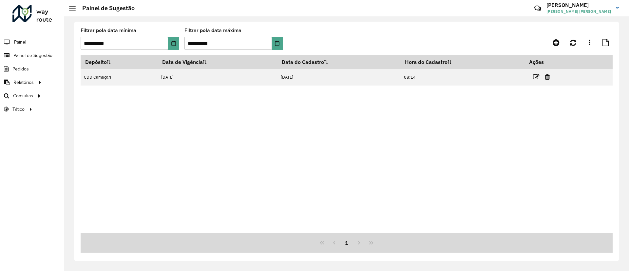  Describe the element at coordinates (24, 82) in the screenshot. I see `span: Relatórios` at that location.